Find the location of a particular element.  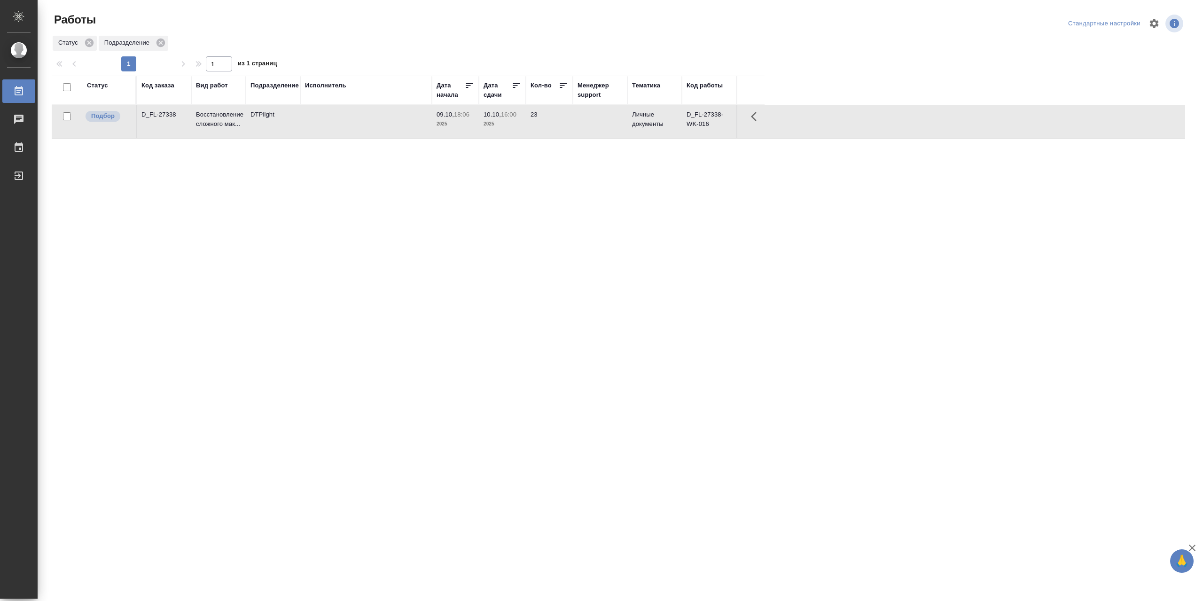

td: 23 is located at coordinates (549, 122).